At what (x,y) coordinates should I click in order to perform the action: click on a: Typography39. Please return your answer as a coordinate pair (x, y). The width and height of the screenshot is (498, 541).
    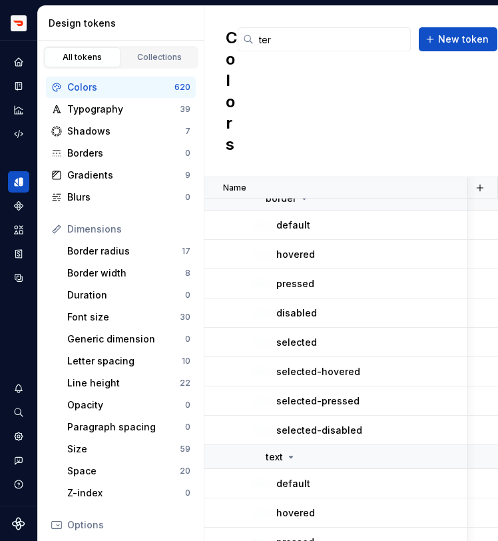
    Looking at the image, I should click on (121, 109).